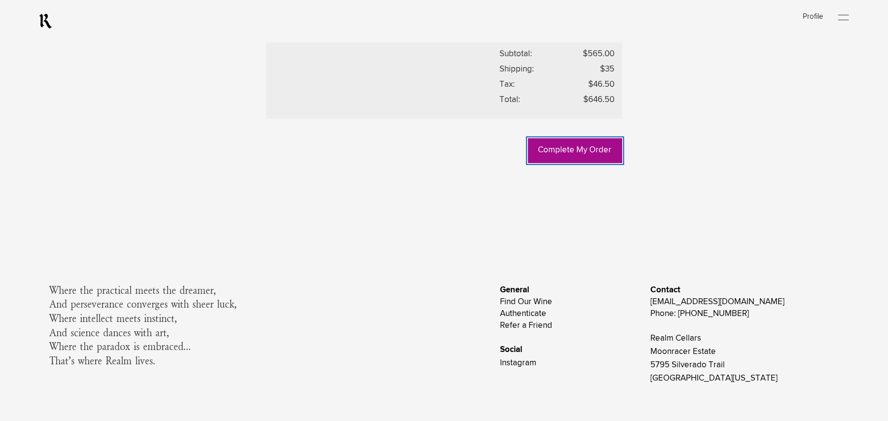 Image resolution: width=888 pixels, height=421 pixels. Describe the element at coordinates (519, 363) in the screenshot. I see `a: Instagram` at that location.